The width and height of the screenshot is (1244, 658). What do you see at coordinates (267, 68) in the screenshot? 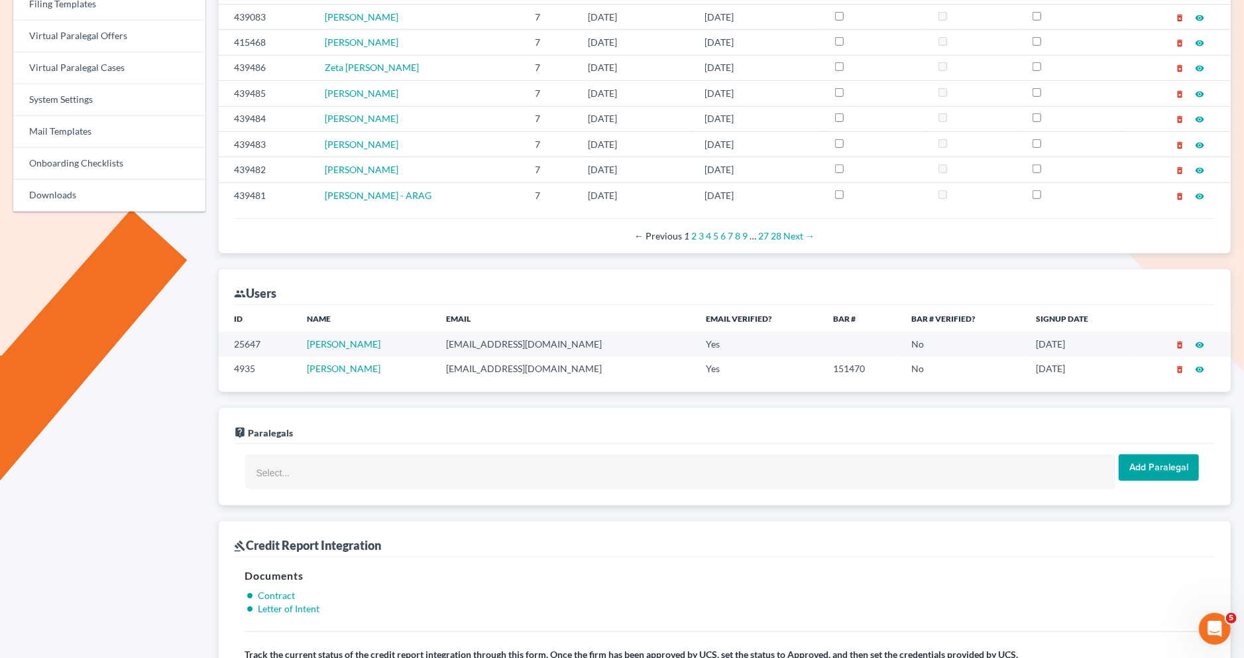
I see `td: 439486` at bounding box center [267, 68].